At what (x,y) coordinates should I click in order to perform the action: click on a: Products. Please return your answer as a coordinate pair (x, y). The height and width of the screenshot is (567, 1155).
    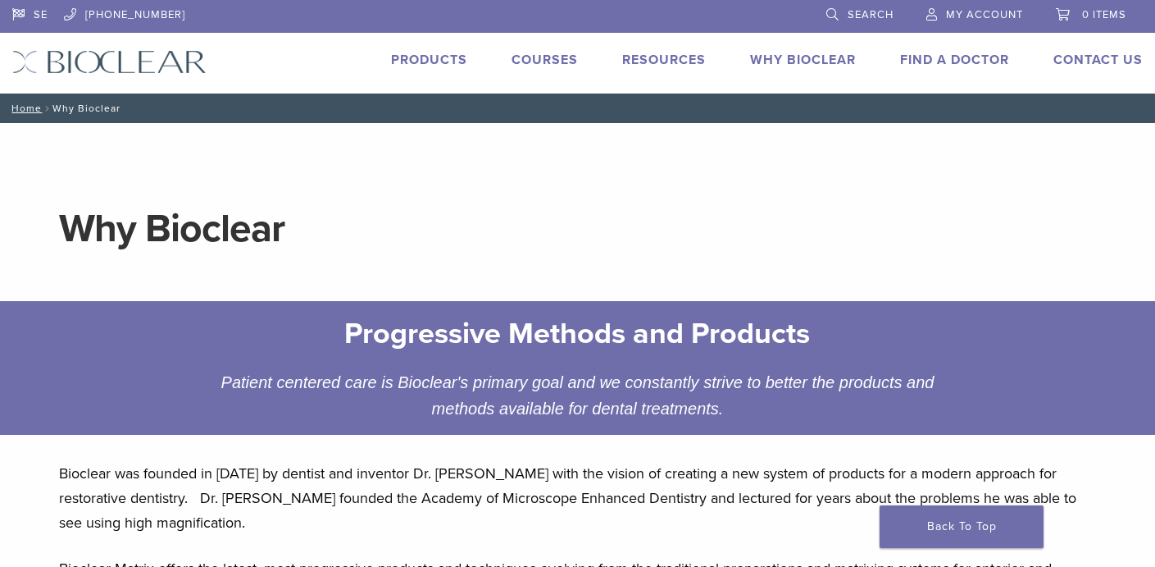
    Looking at the image, I should click on (429, 60).